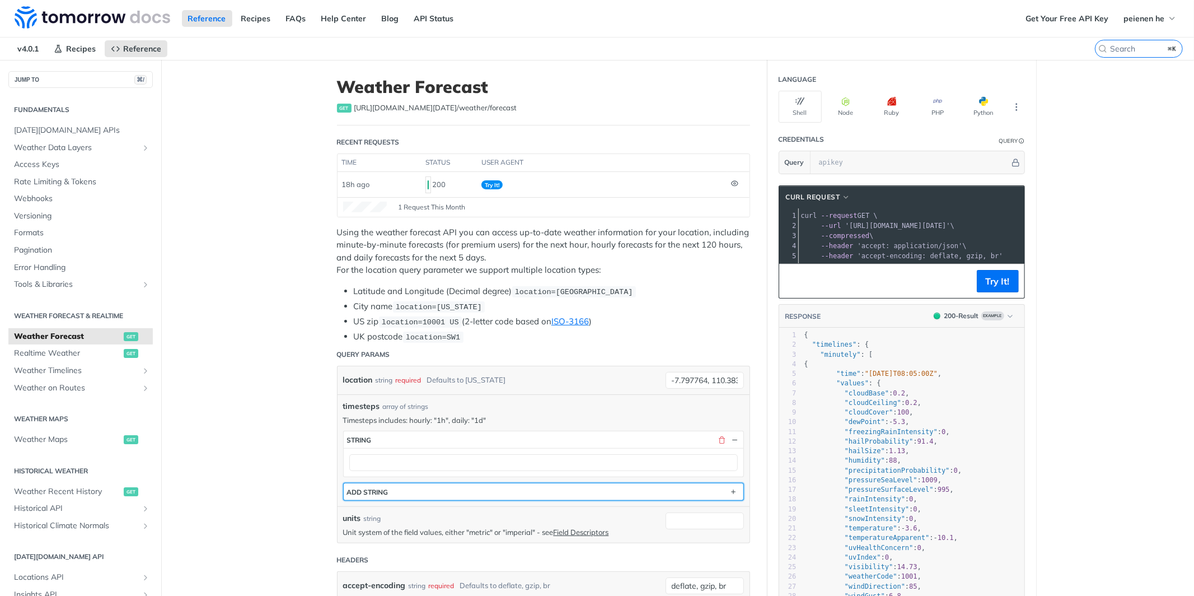  Describe the element at coordinates (788, 489) in the screenshot. I see `div: 17` at that location.